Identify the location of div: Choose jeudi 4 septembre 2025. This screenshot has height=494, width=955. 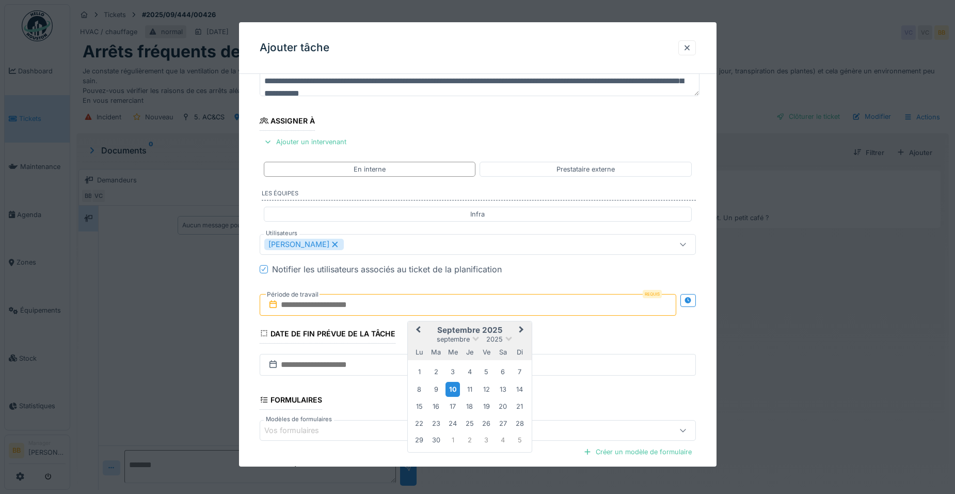
(469, 371).